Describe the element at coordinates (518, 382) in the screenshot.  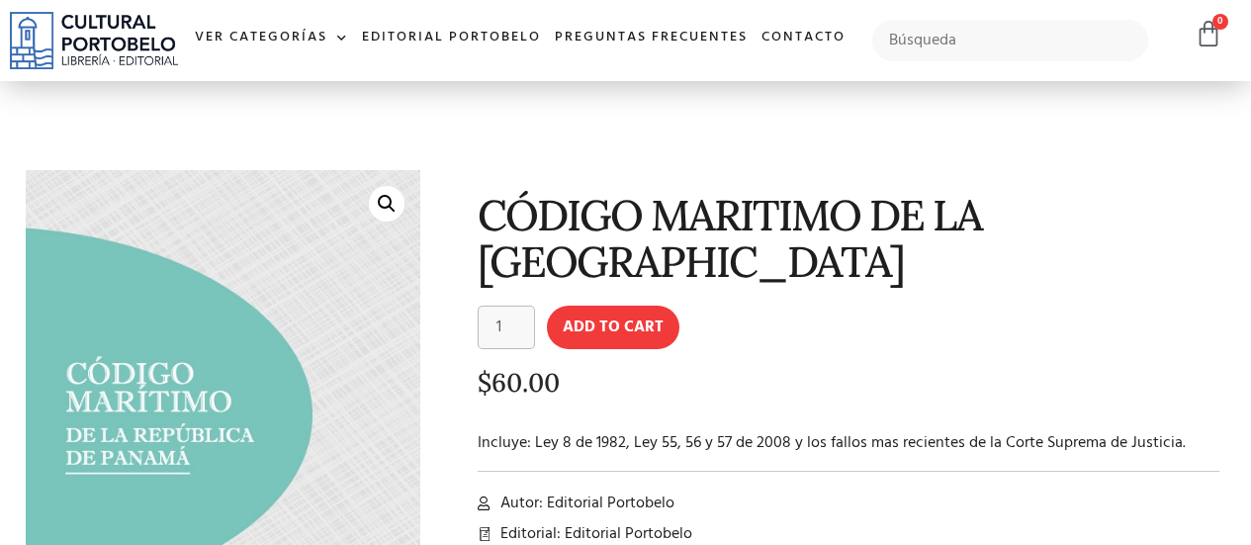
I see `bdi: 60.00` at that location.